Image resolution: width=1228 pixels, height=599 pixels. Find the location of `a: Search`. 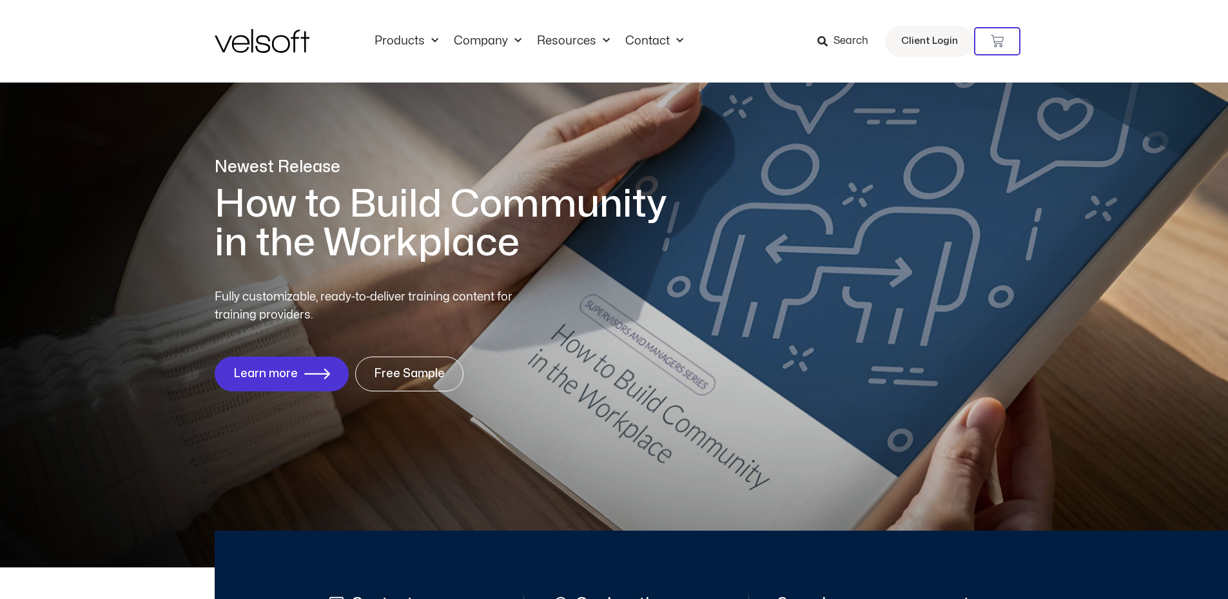

a: Search is located at coordinates (847, 41).